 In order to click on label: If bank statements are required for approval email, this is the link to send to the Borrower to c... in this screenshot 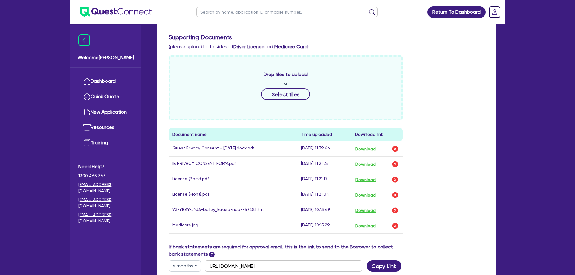, I will do `click(286, 251)`.